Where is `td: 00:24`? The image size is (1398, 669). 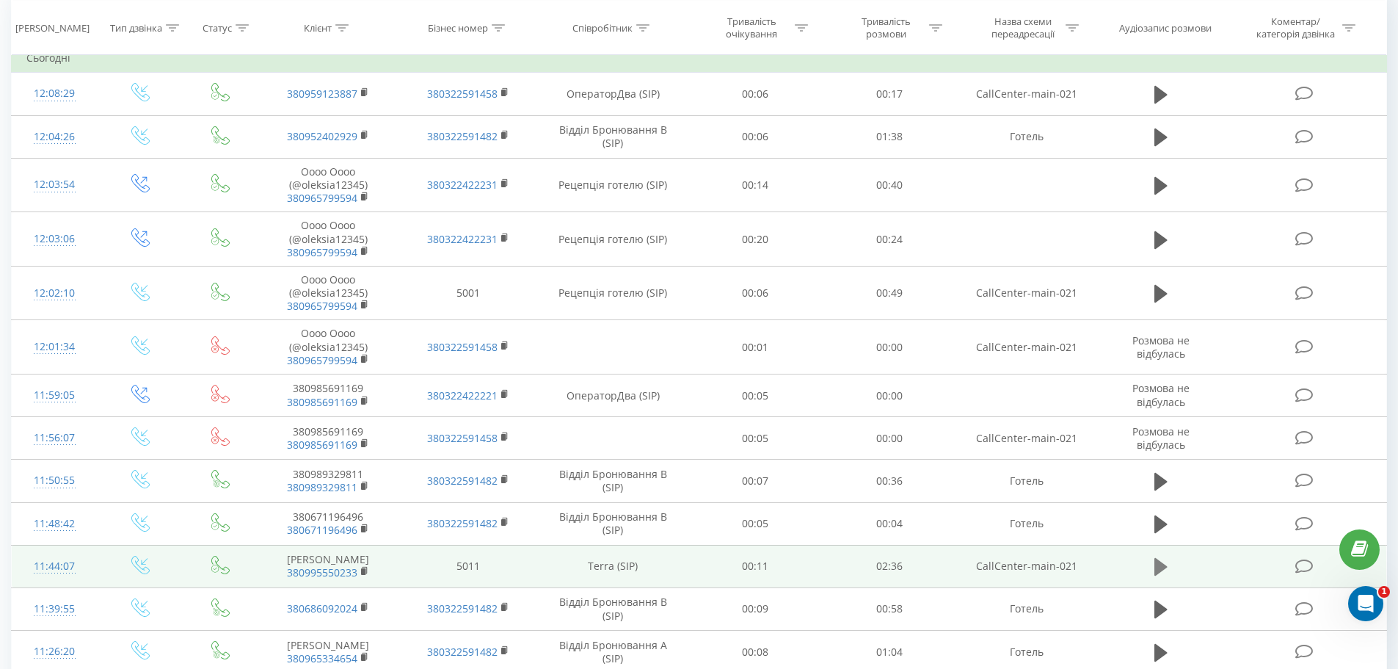 td: 00:24 is located at coordinates (890, 239).